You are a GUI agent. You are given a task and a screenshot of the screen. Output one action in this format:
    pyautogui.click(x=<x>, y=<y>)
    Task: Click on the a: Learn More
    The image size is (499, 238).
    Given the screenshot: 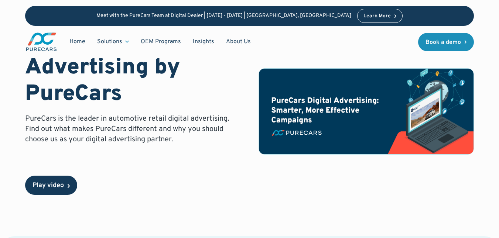 What is the action you would take?
    pyautogui.click(x=380, y=16)
    